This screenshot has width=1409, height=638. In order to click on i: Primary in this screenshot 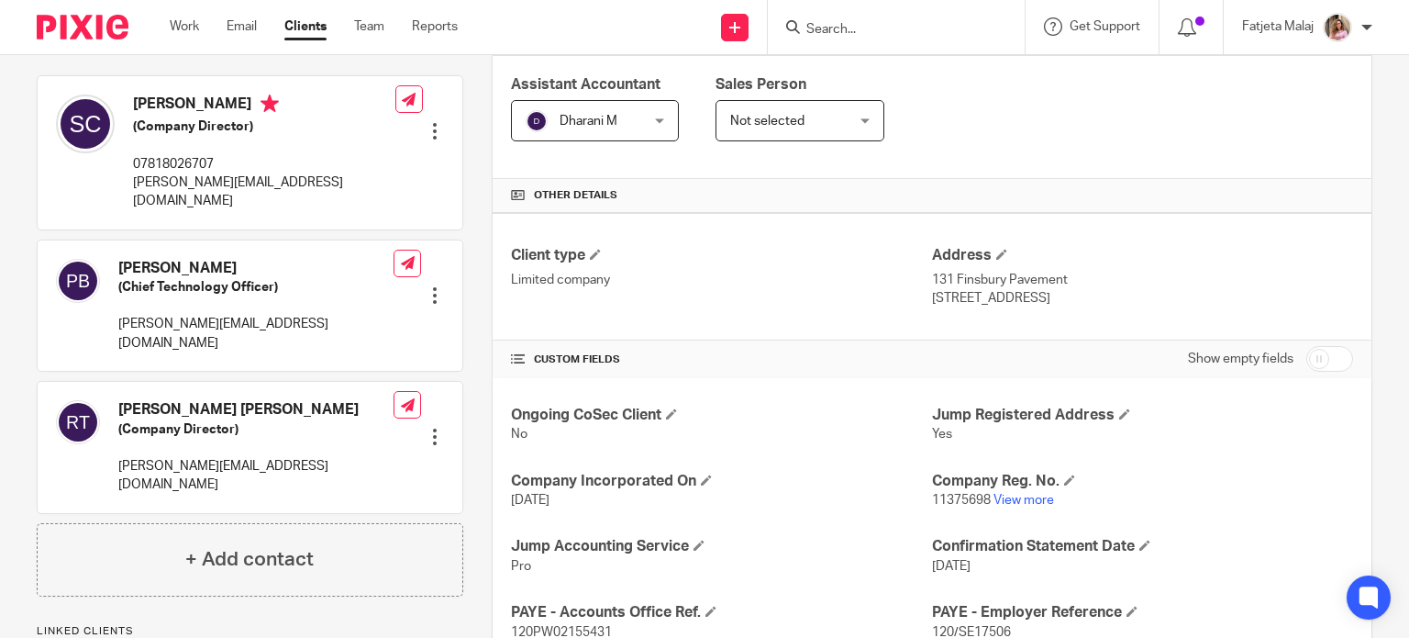, I will do `click(270, 104)`.